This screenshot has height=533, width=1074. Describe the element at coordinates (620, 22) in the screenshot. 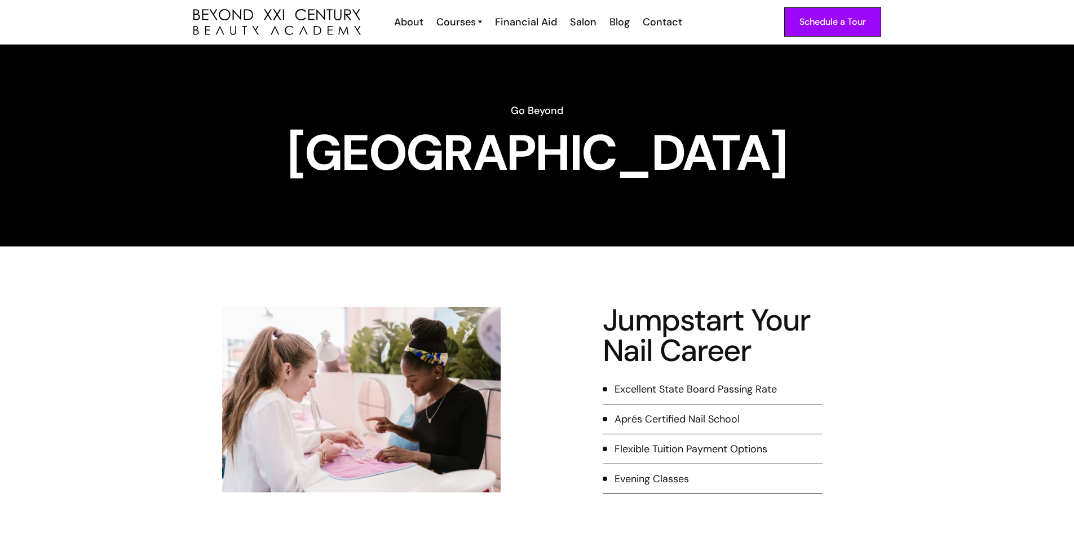

I see `div: Blog` at that location.